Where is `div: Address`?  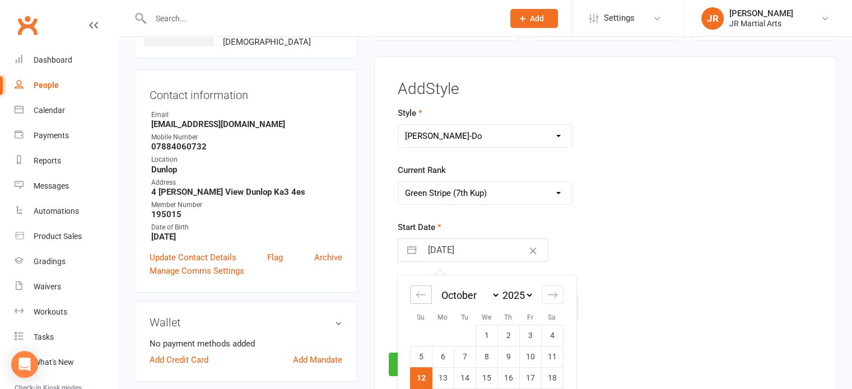 div: Address is located at coordinates (246, 183).